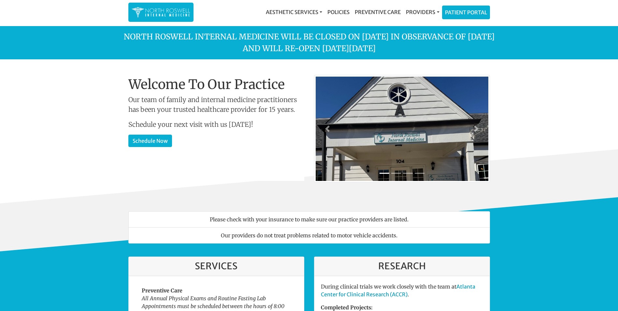 The image size is (618, 311). Describe the element at coordinates (162, 290) in the screenshot. I see `strong: Preventive Care` at that location.